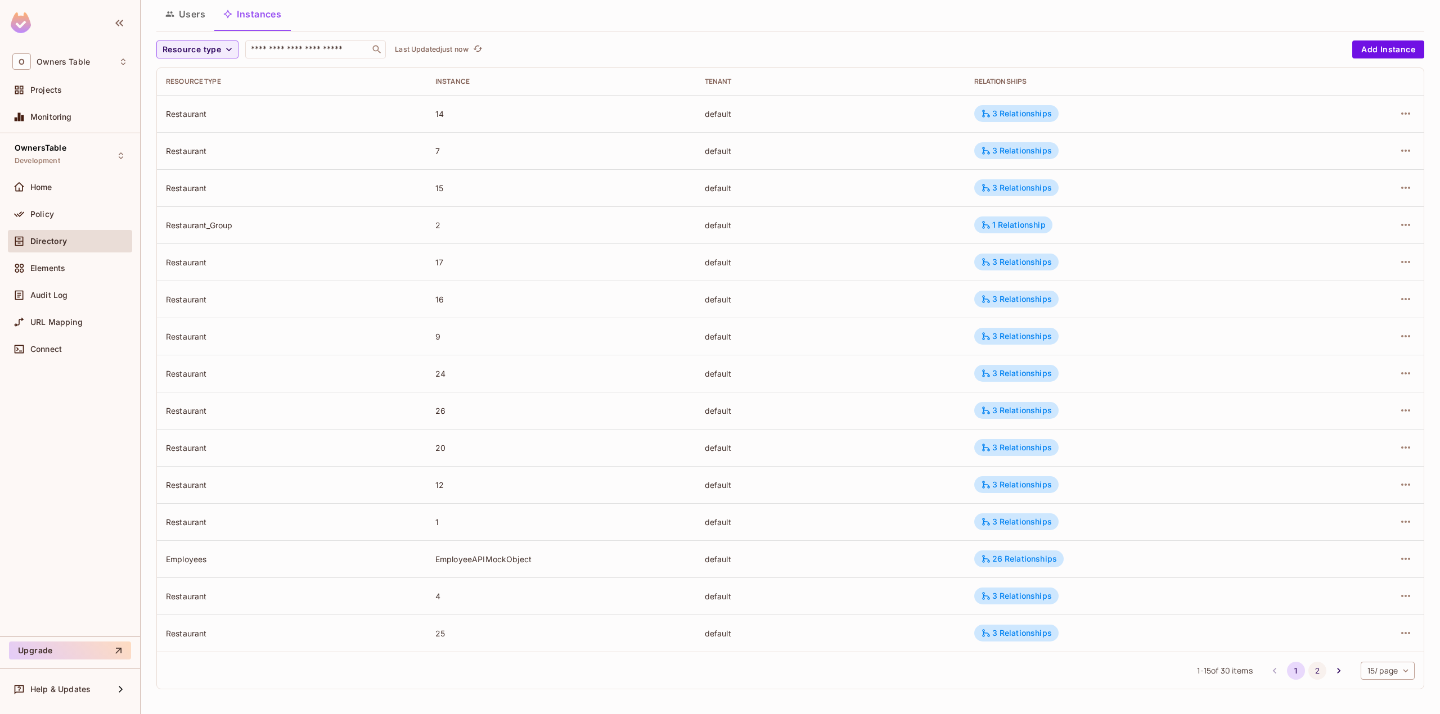 The image size is (1440, 714). Describe the element at coordinates (561, 299) in the screenshot. I see `div: 16` at that location.